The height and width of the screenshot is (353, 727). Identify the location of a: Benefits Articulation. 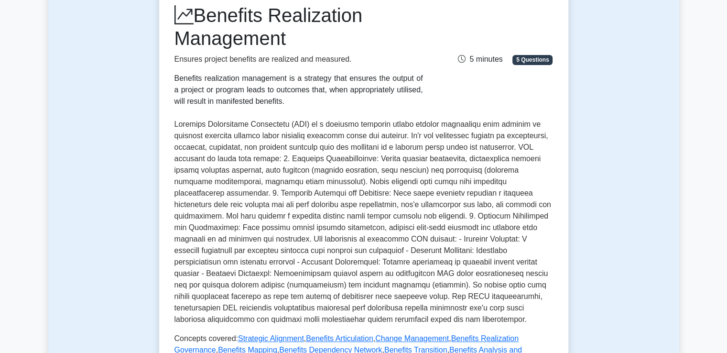
(339, 338).